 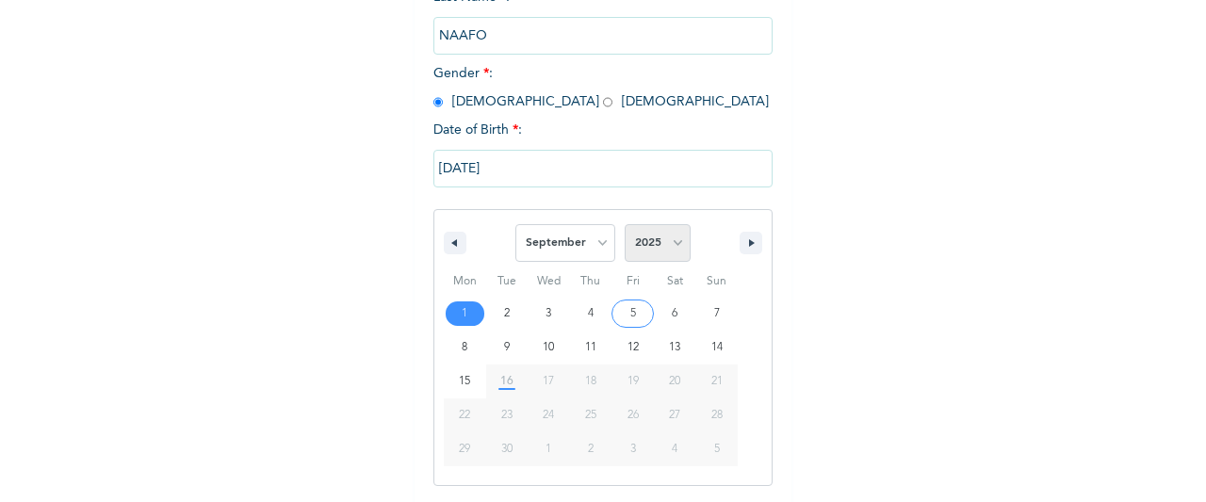 What do you see at coordinates (507, 348) in the screenshot?
I see `button: 9` at bounding box center [507, 348].